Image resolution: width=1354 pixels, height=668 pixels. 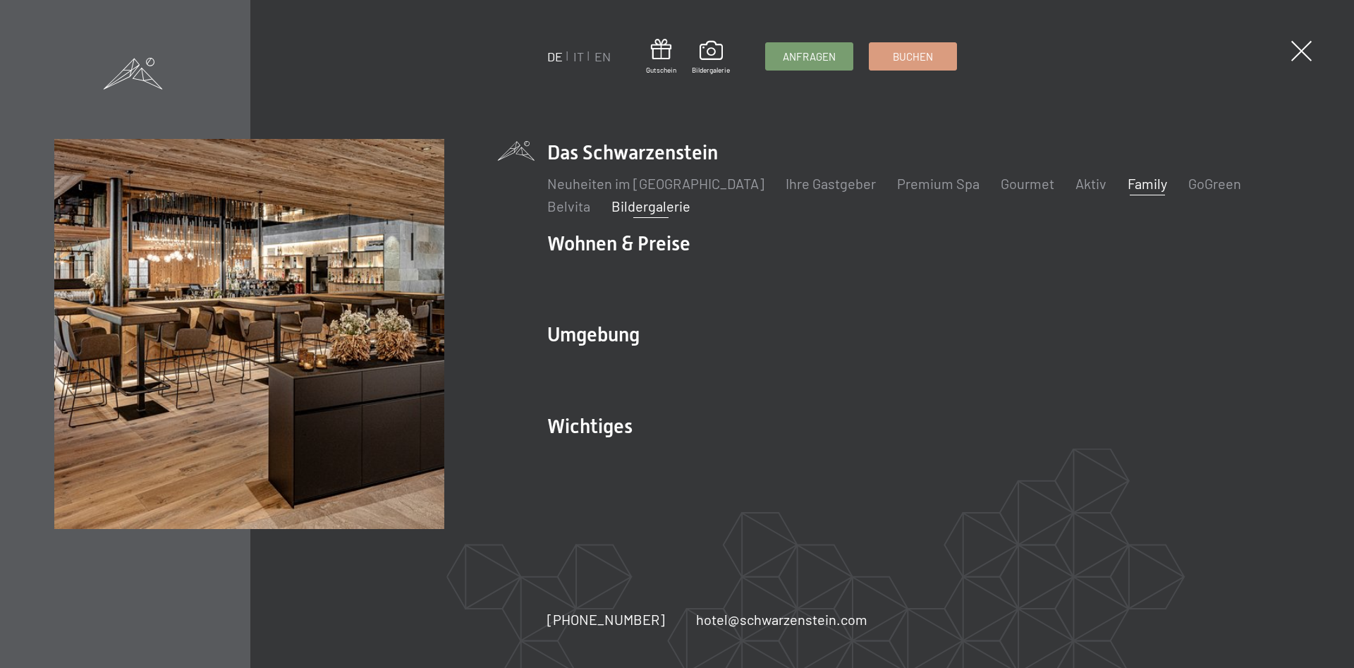 I want to click on a: Anfragen, so click(x=809, y=56).